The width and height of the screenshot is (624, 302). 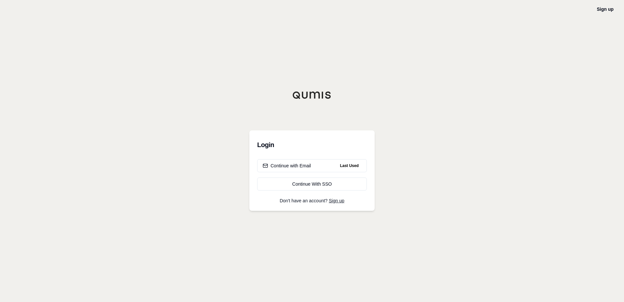 I want to click on span: Last Used, so click(x=349, y=166).